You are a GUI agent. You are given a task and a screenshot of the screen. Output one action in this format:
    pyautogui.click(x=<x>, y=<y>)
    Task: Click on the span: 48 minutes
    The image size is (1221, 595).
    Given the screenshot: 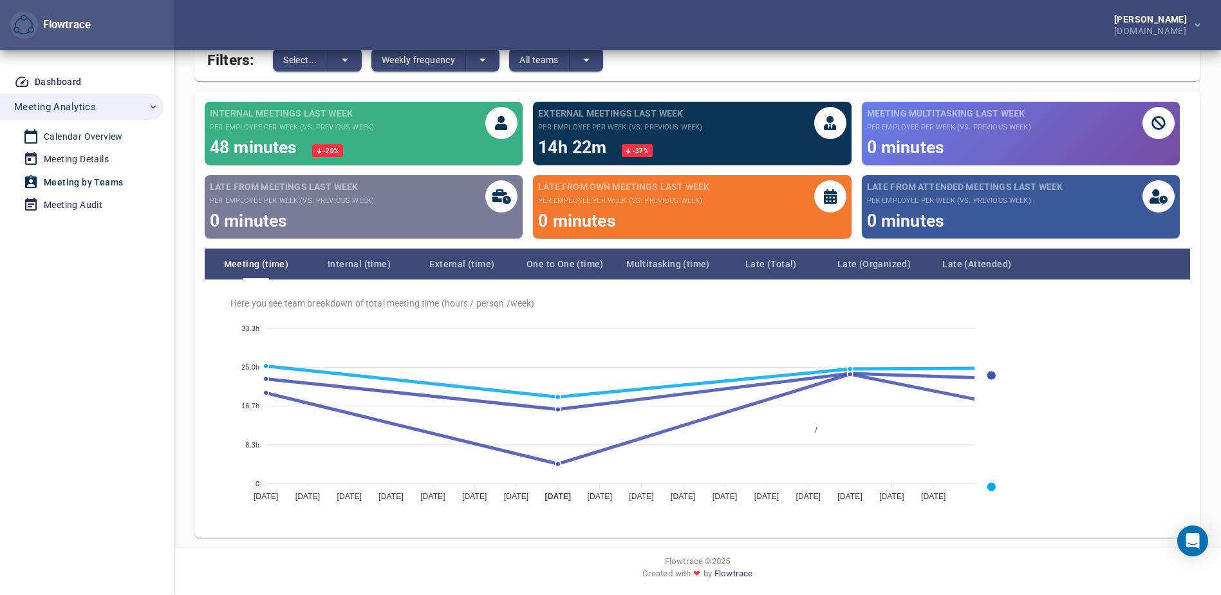 What is the action you would take?
    pyautogui.click(x=256, y=147)
    